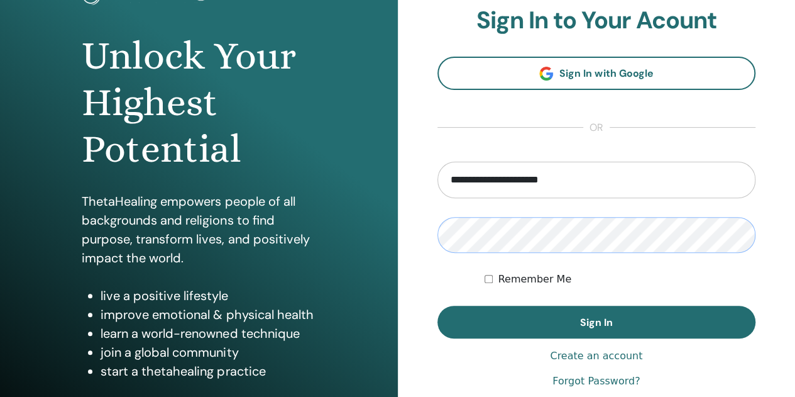  What do you see at coordinates (596, 381) in the screenshot?
I see `a: Forgot Password?` at bounding box center [596, 381].